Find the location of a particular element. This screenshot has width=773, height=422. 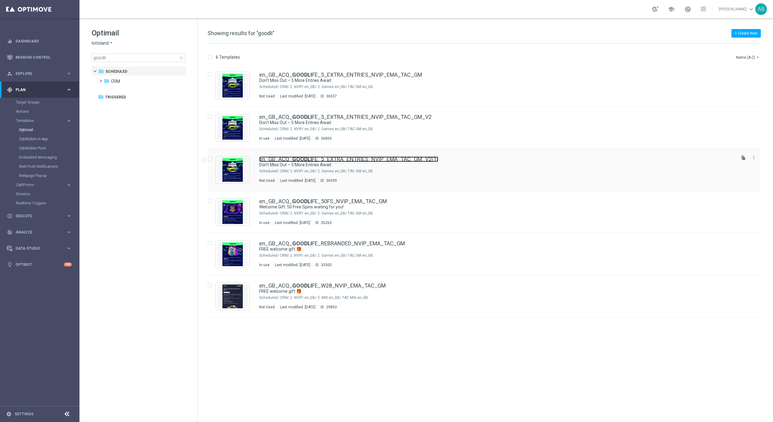

img: 29803.jpeg is located at coordinates (232, 296).